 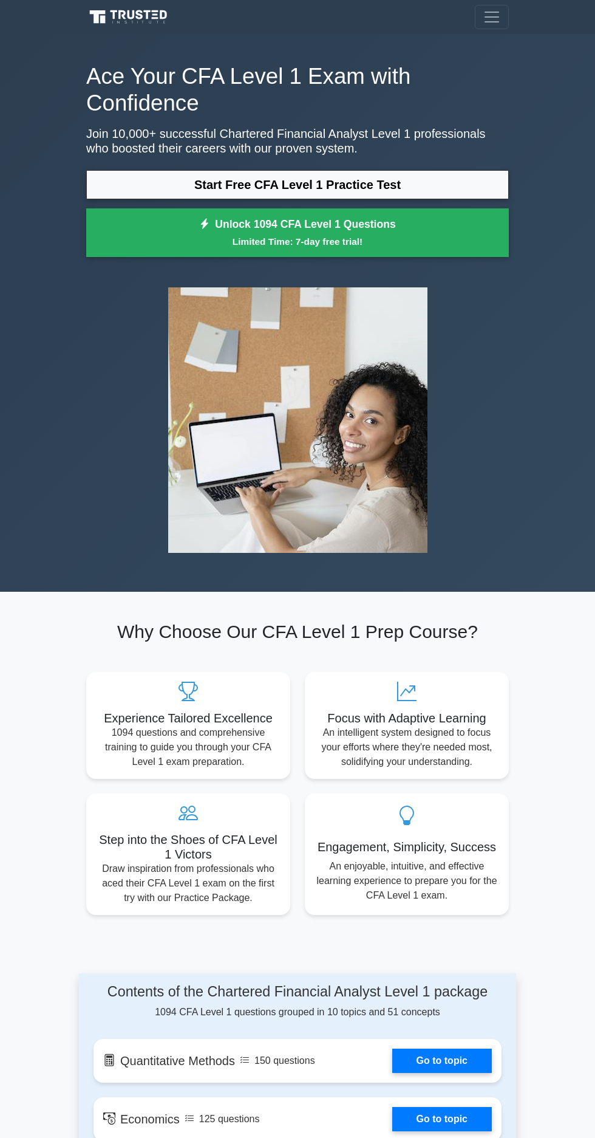 I want to click on p: An enjoyable, intuitive, and effective learning experience to prepare you for the CFA Level 1 exam., so click(x=407, y=881).